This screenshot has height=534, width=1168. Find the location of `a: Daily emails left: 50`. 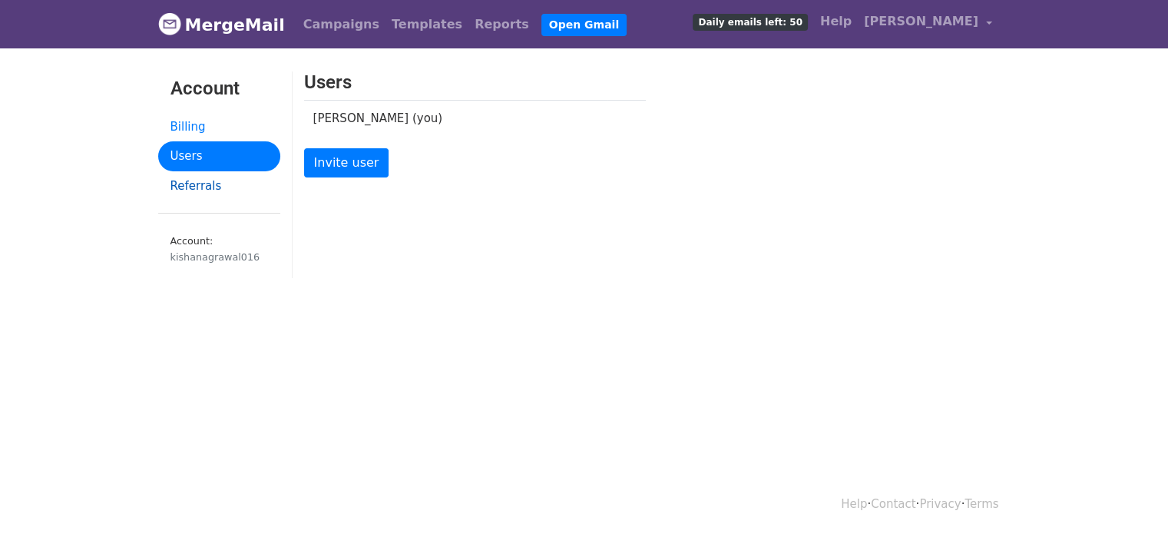

a: Daily emails left: 50 is located at coordinates (750, 22).